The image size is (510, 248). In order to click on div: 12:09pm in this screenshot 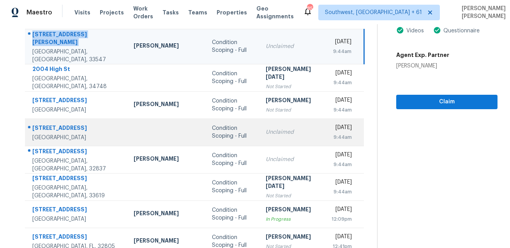, I will do `click(342, 219)`.